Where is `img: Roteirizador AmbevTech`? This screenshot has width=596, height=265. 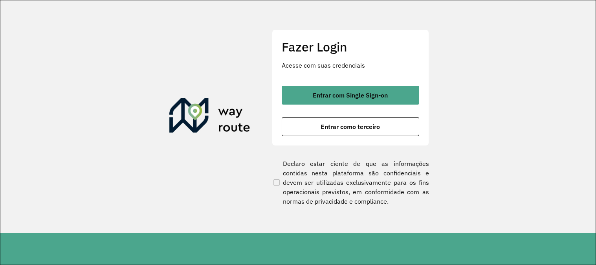
img: Roteirizador AmbevTech is located at coordinates (210, 117).